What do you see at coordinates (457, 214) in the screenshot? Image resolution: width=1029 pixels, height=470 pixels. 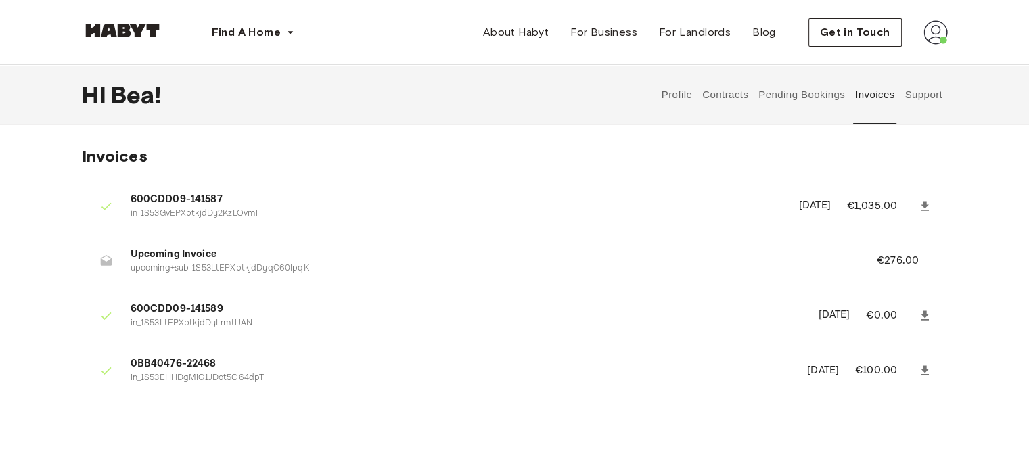 I see `p: in_1S53GvEPXbtkjdDy2KzLOvmT` at bounding box center [457, 214].